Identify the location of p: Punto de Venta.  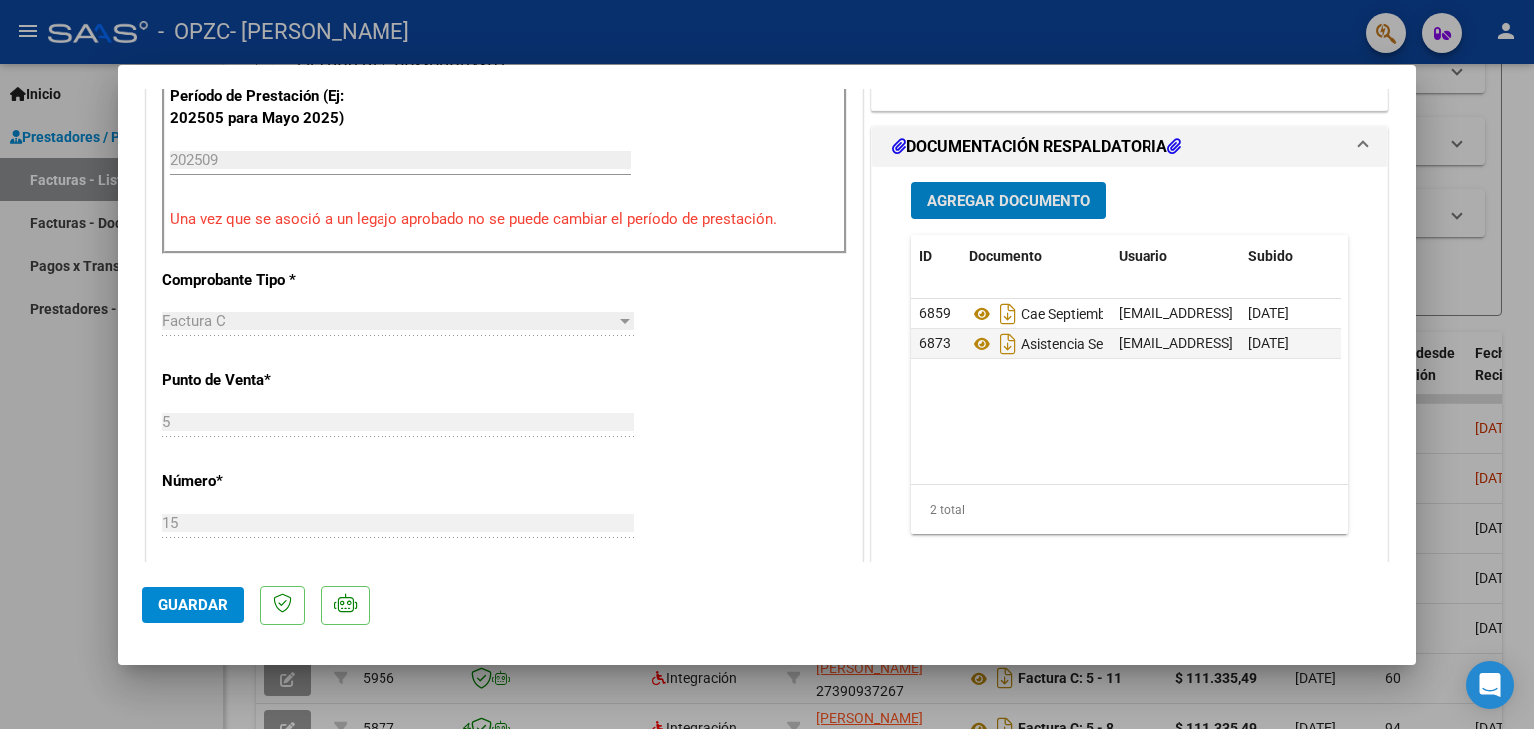
(265, 380).